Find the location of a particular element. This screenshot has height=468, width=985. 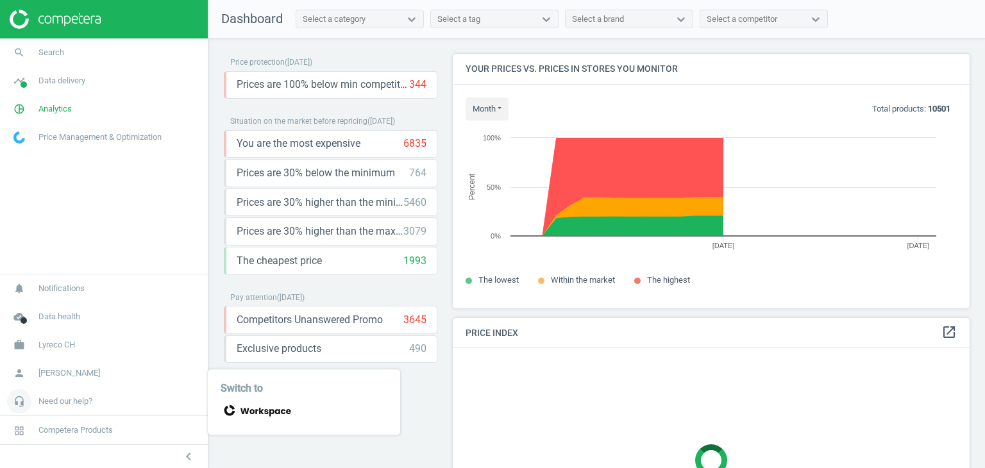

div: 3645 is located at coordinates (415, 320).